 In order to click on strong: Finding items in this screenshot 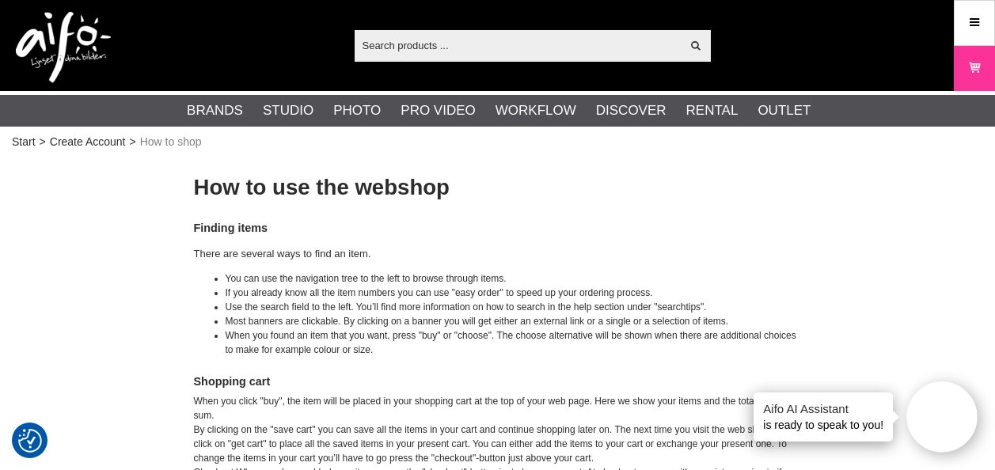, I will do `click(231, 228)`.